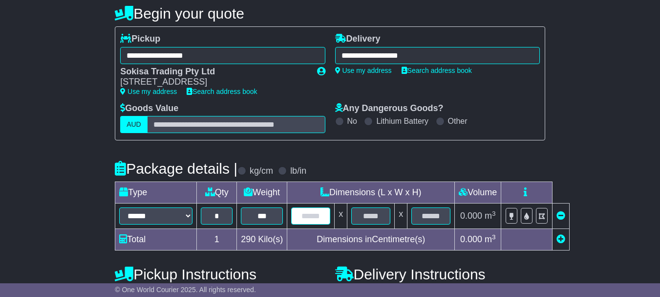  I want to click on h4: Begin your quote, so click(330, 13).